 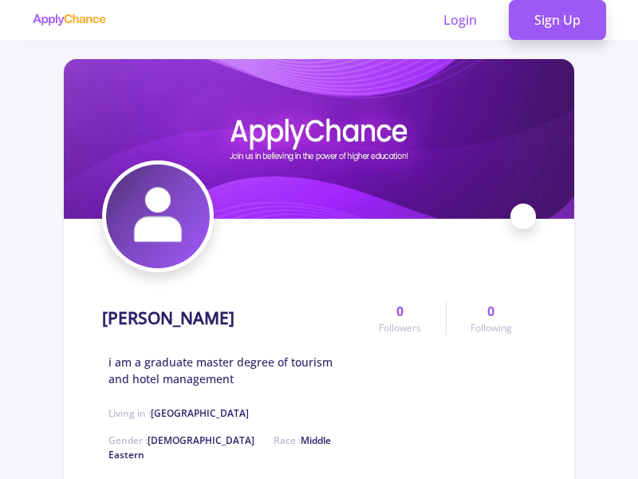 I want to click on span: i am a graduate master degree of tourism and hotel management, so click(x=231, y=370).